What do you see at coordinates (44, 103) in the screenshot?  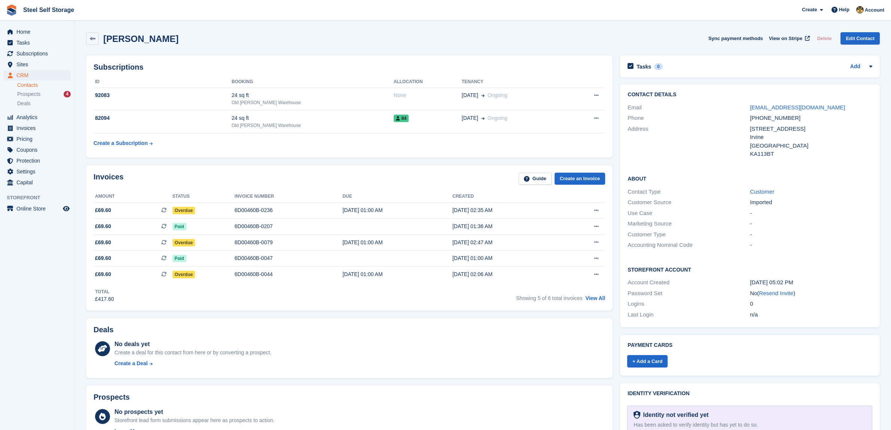 I see `a: Deals` at bounding box center [44, 103].